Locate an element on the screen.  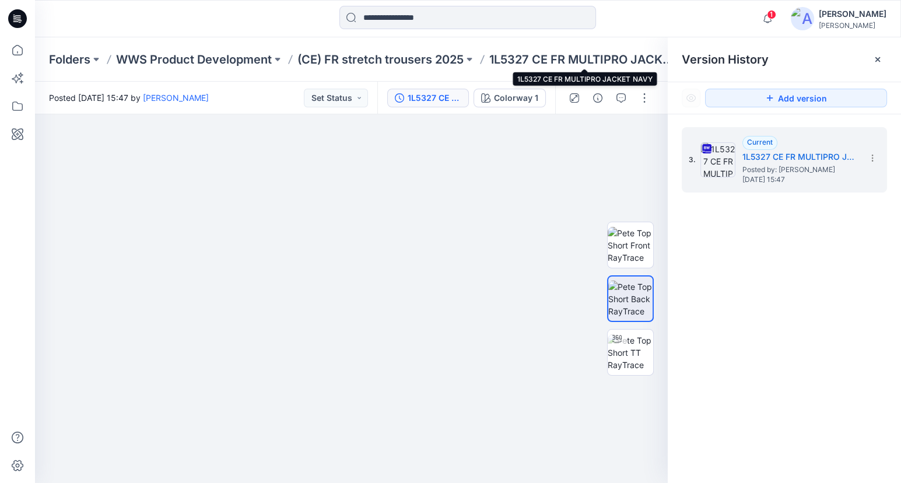
img: 1L5327 CE FR MULTIPRO JACKET NAVY is located at coordinates (718, 160).